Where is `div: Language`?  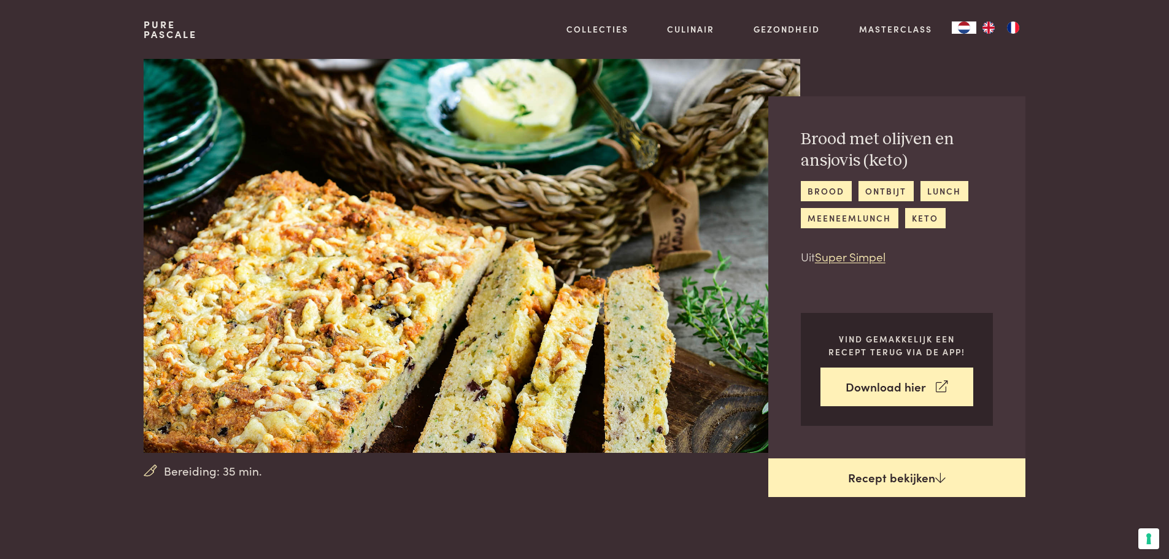 div: Language is located at coordinates (964, 28).